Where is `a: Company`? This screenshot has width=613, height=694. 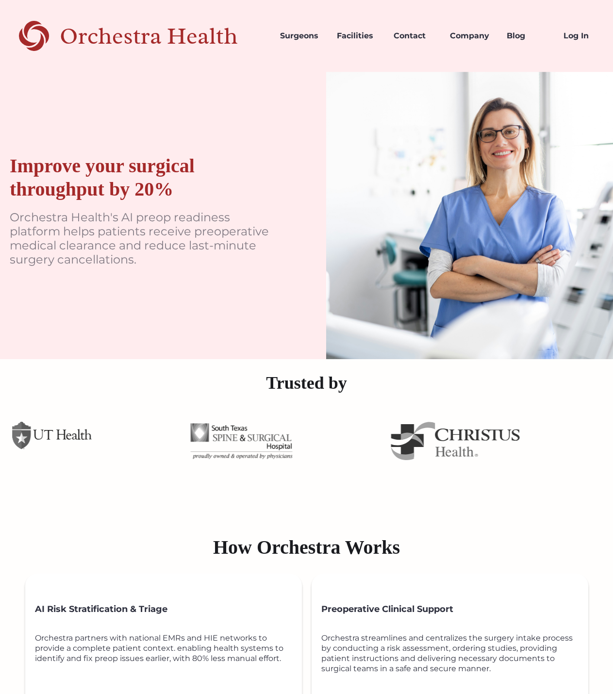
a: Company is located at coordinates (470, 36).